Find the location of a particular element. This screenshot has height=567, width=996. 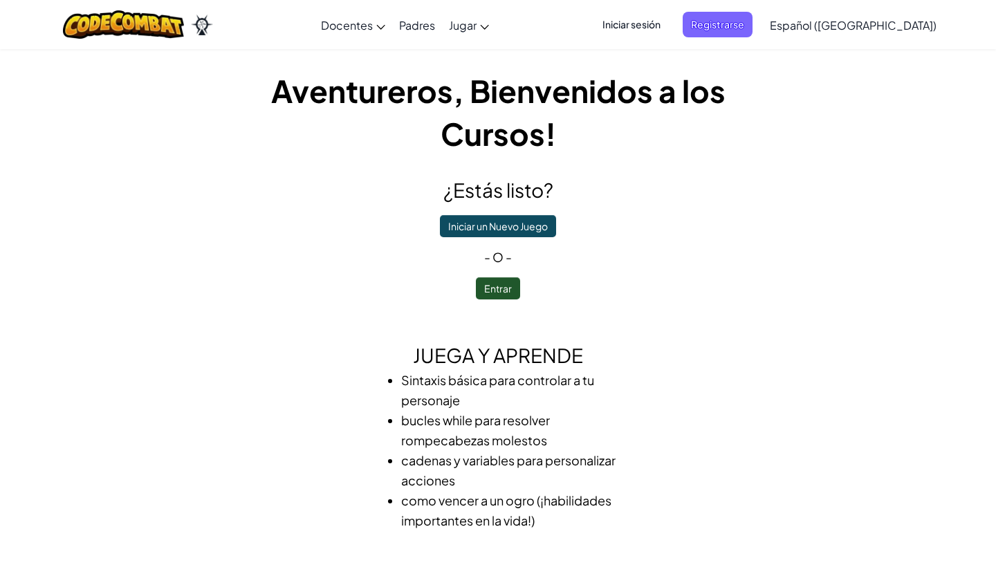

span: Jugar is located at coordinates (463, 25).